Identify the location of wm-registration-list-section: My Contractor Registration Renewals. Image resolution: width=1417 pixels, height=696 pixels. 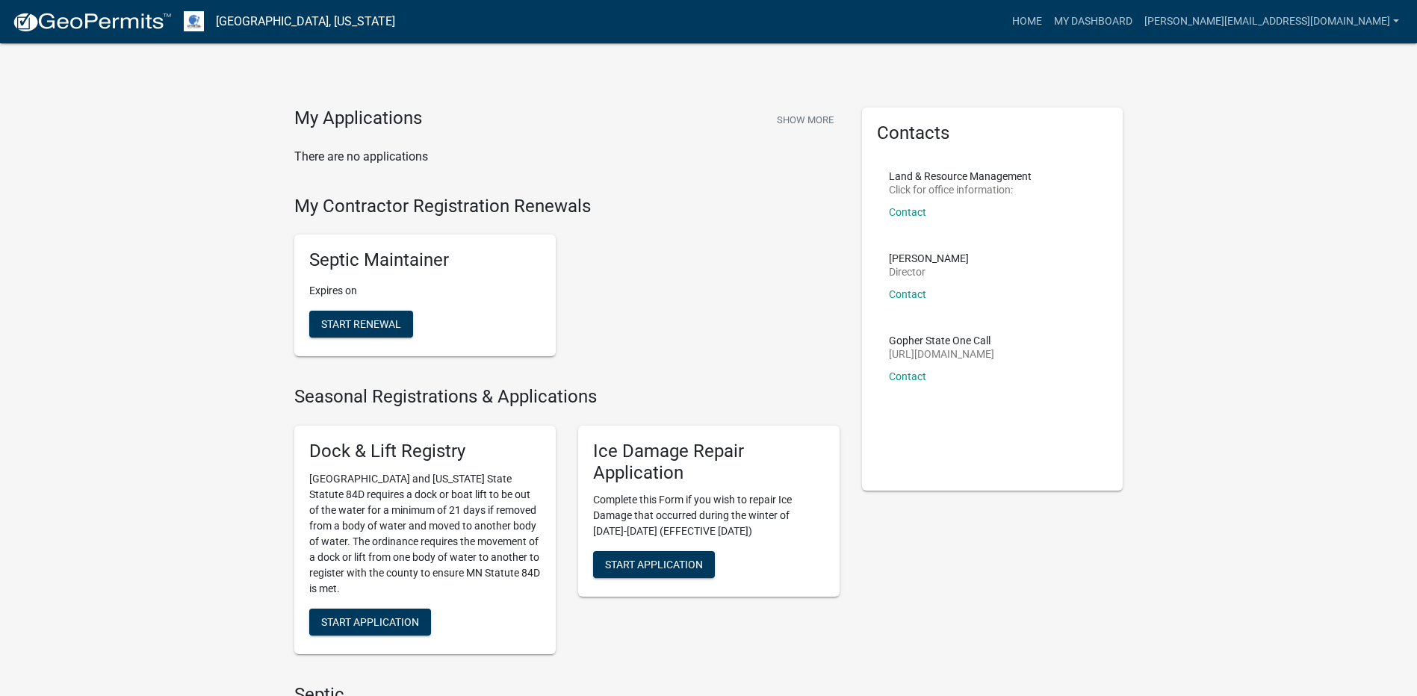
(567, 282).